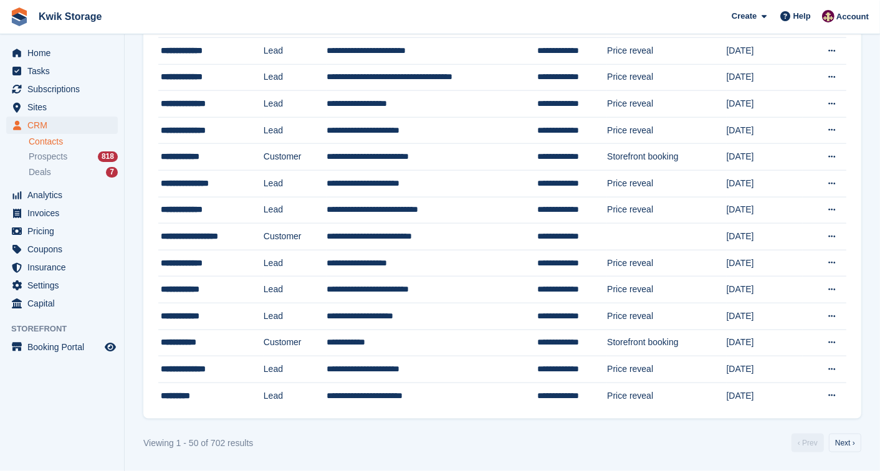  I want to click on span: Pricing, so click(65, 231).